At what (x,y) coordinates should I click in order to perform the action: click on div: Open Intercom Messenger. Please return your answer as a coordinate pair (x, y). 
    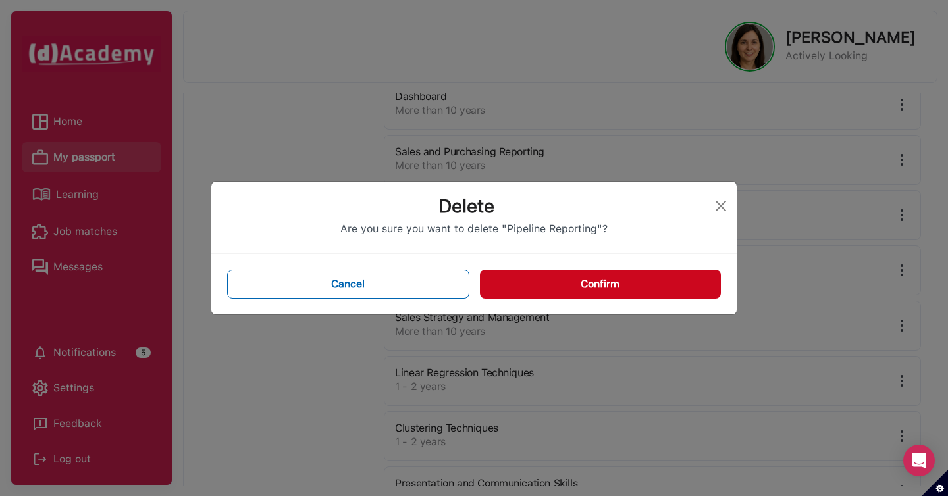
    Looking at the image, I should click on (919, 461).